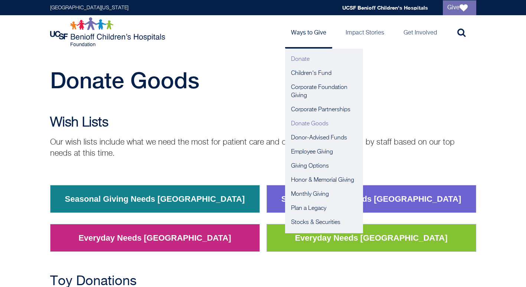  Describe the element at coordinates (324, 124) in the screenshot. I see `a: Donate Goods` at that location.